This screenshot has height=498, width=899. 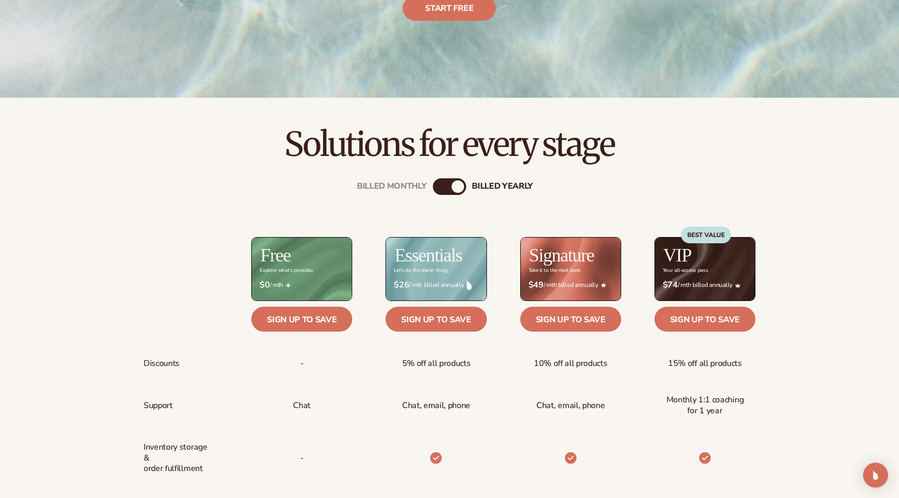 I want to click on span: 10% off all products, so click(x=571, y=364).